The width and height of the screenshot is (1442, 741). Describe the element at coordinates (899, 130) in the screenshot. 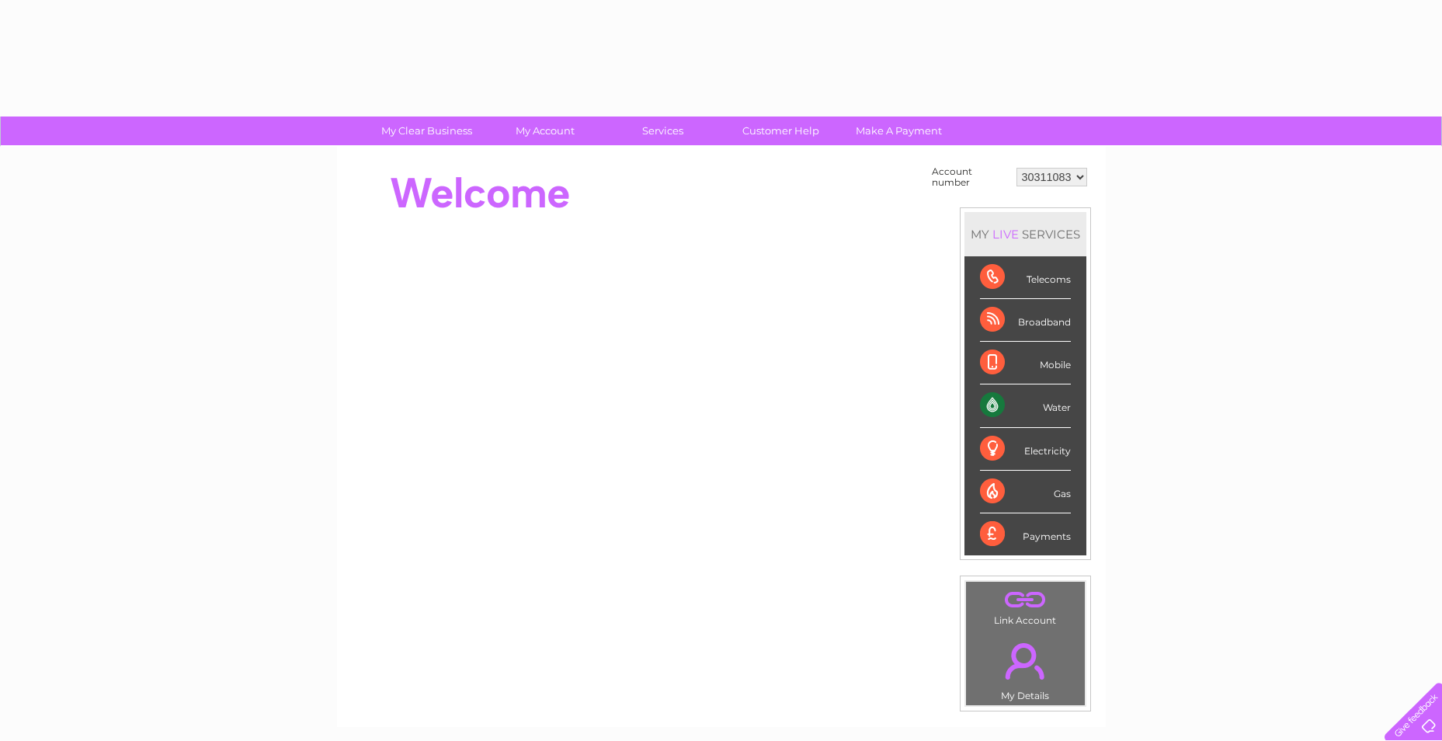

I see `a: Make A Payment` at that location.